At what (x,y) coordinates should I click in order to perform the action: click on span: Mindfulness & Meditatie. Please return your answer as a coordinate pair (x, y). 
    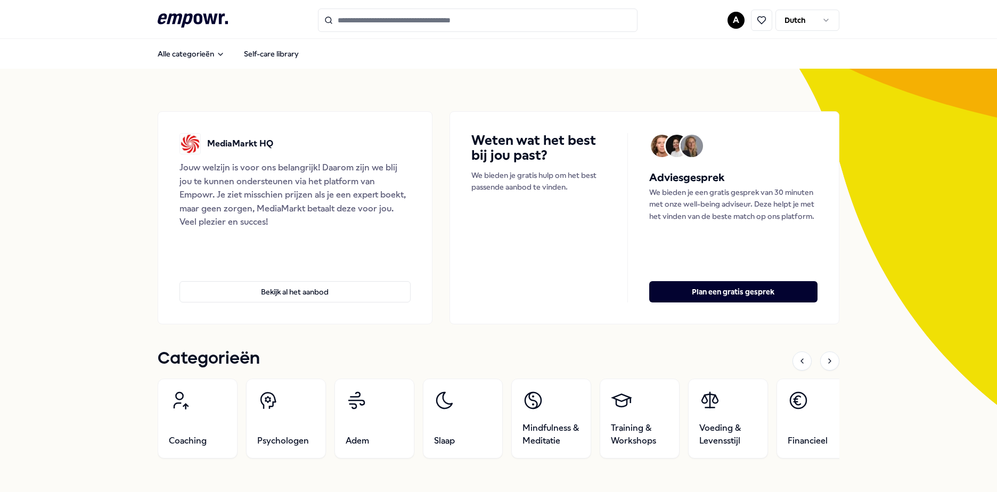
    Looking at the image, I should click on (551, 435).